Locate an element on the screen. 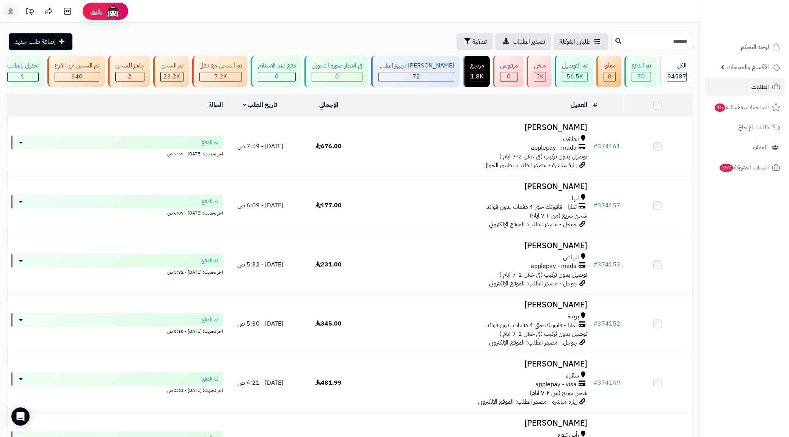  a: العميل is located at coordinates (580, 105).